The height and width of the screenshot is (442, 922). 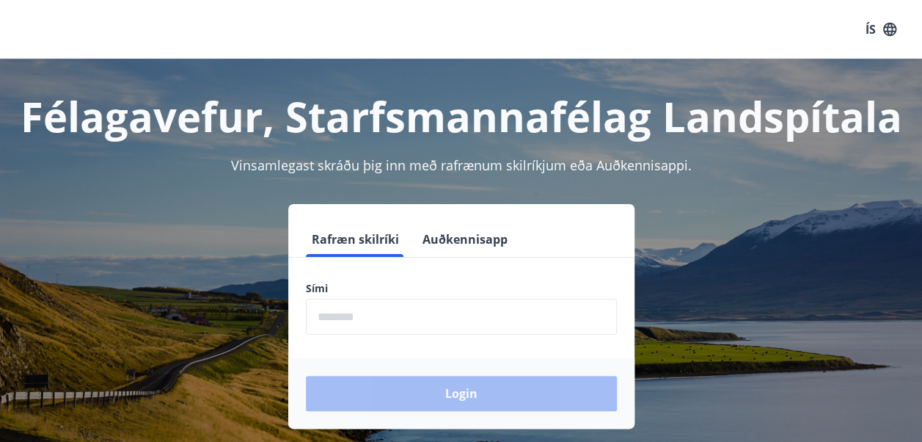 I want to click on h1: Félagavefur, Starfsmannafélag Landspítala, so click(x=461, y=116).